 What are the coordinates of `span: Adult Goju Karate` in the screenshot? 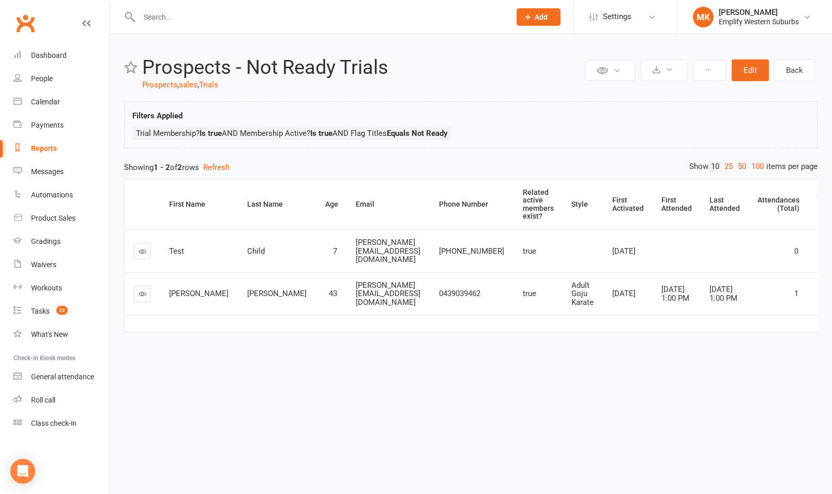 It's located at (582, 294).